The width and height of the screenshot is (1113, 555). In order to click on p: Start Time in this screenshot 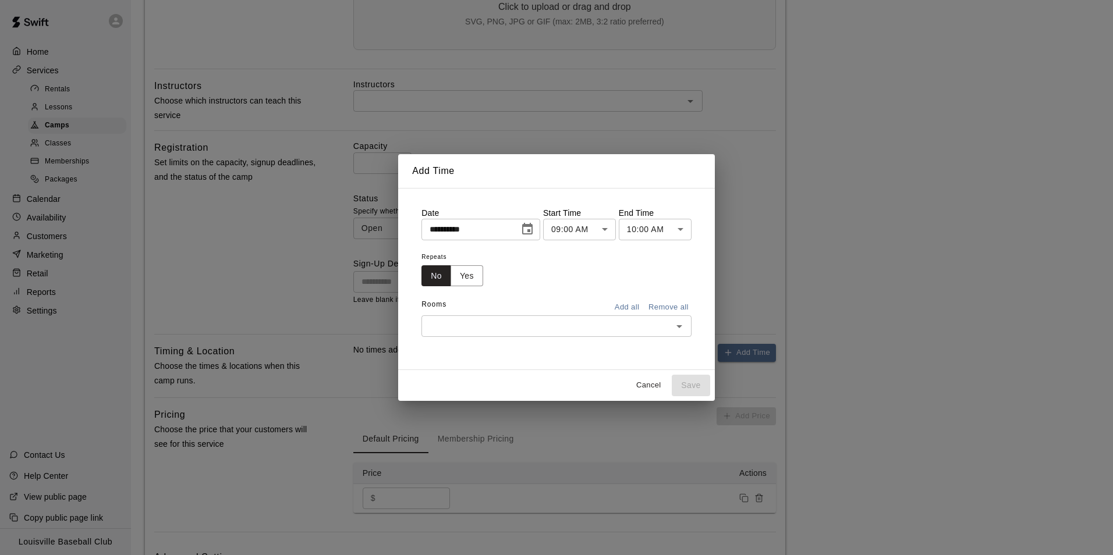, I will do `click(579, 213)`.